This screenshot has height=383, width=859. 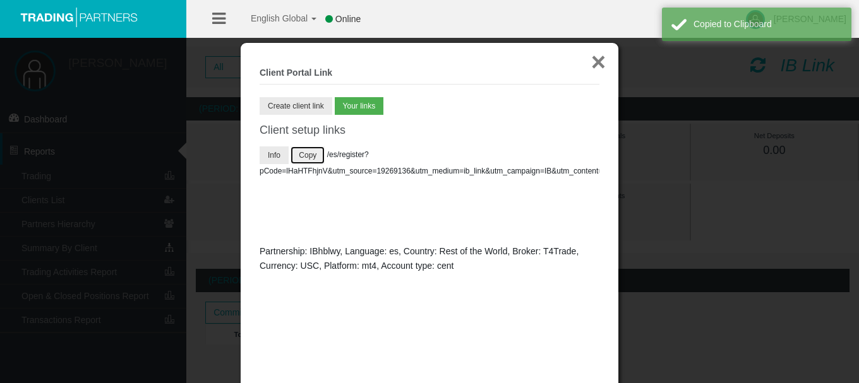 I want to click on button: Copy, so click(x=308, y=155).